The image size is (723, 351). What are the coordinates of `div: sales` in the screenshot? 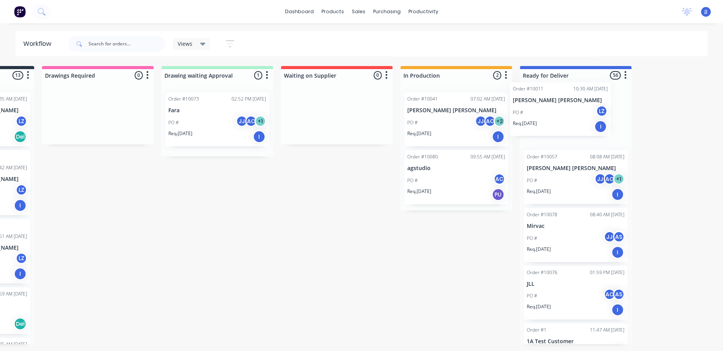 It's located at (359, 12).